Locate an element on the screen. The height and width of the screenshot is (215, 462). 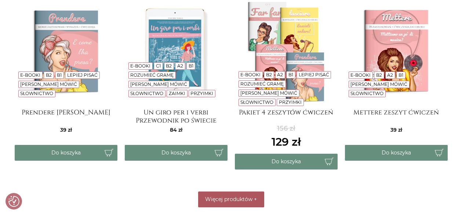
a: C1 is located at coordinates (158, 66).